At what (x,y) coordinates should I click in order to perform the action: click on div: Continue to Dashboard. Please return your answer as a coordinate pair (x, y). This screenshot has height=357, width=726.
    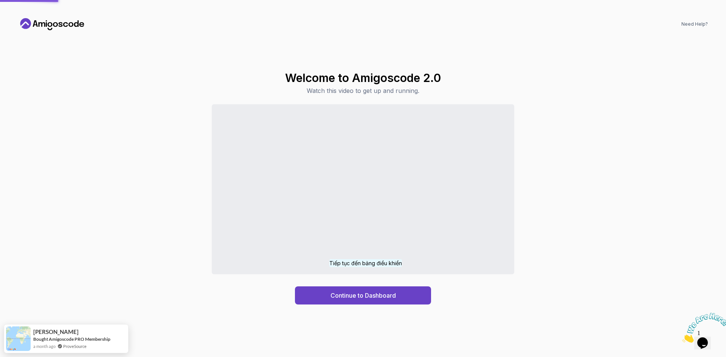
    Looking at the image, I should click on (363, 296).